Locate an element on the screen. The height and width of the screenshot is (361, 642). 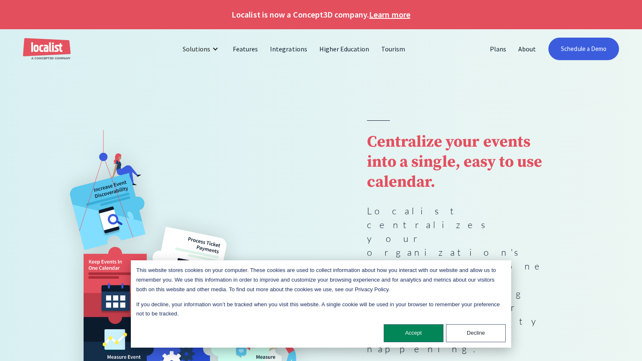
p: This website stores cookies on your computer. These cookies are used to collect information about... is located at coordinates (321, 280).